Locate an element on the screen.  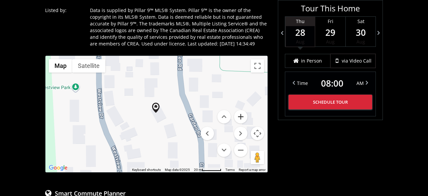
span: 28 is located at coordinates (301, 32).